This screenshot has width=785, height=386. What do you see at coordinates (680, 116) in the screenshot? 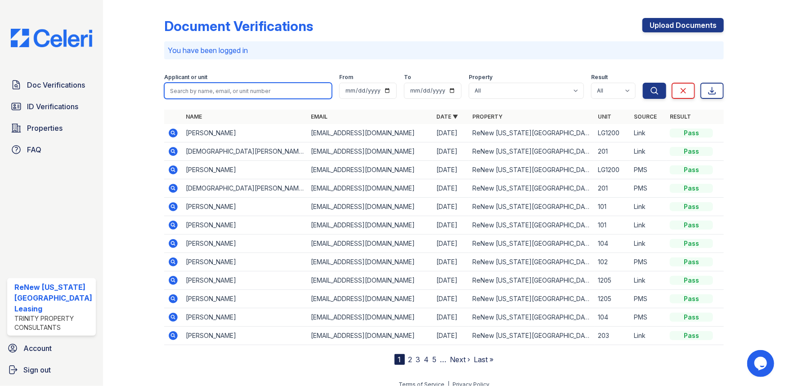
I see `a: Result` at bounding box center [680, 116].